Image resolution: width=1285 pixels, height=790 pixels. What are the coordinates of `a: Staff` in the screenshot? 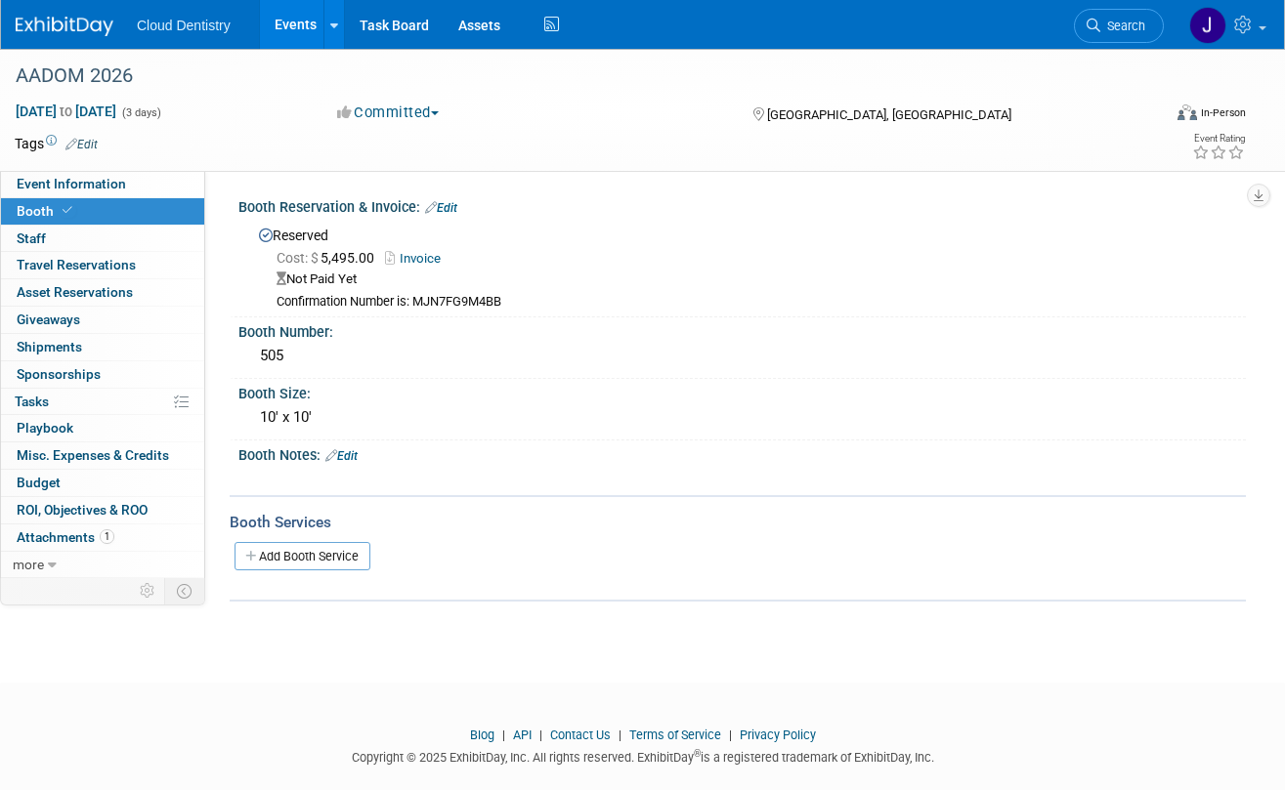 It's located at (103, 238).